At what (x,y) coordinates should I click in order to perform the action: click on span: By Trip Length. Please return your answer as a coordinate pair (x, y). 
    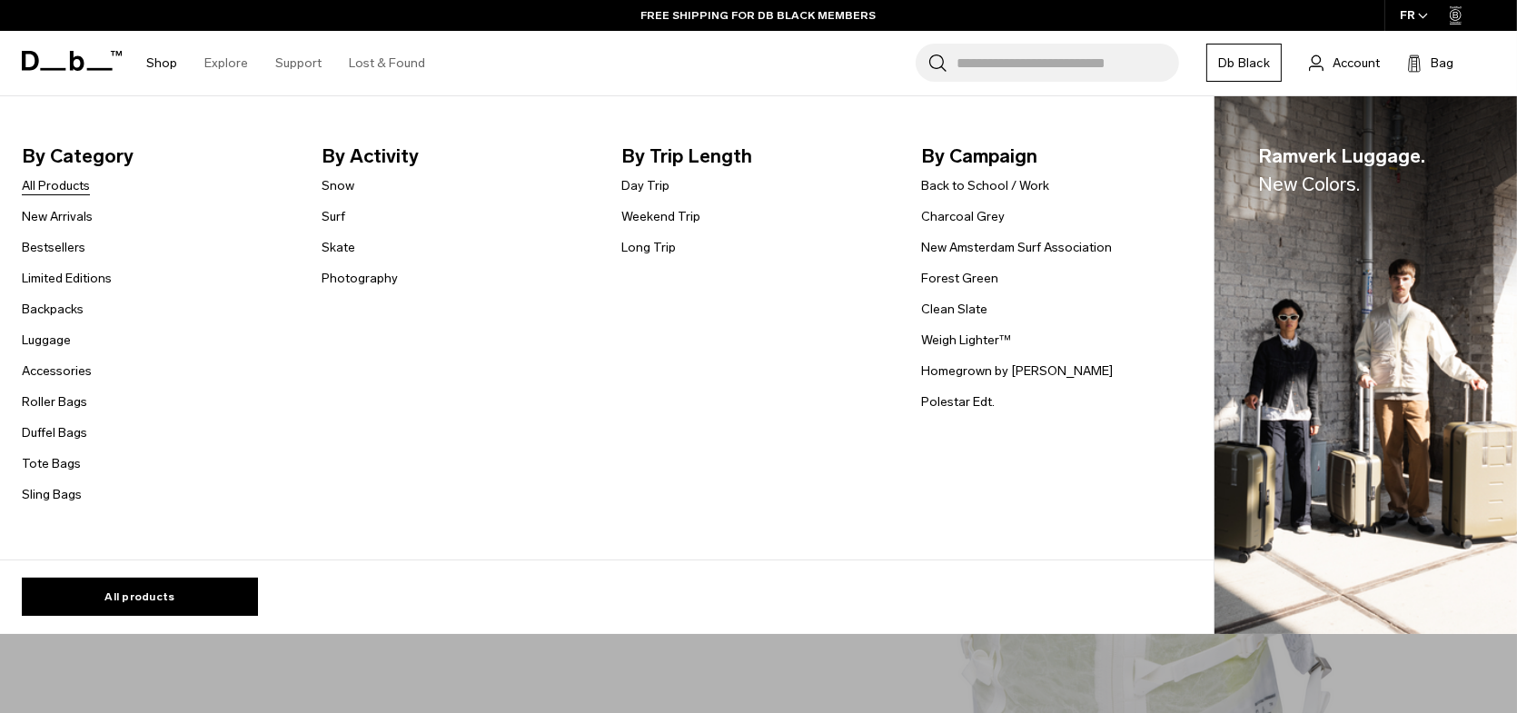
    Looking at the image, I should click on (757, 156).